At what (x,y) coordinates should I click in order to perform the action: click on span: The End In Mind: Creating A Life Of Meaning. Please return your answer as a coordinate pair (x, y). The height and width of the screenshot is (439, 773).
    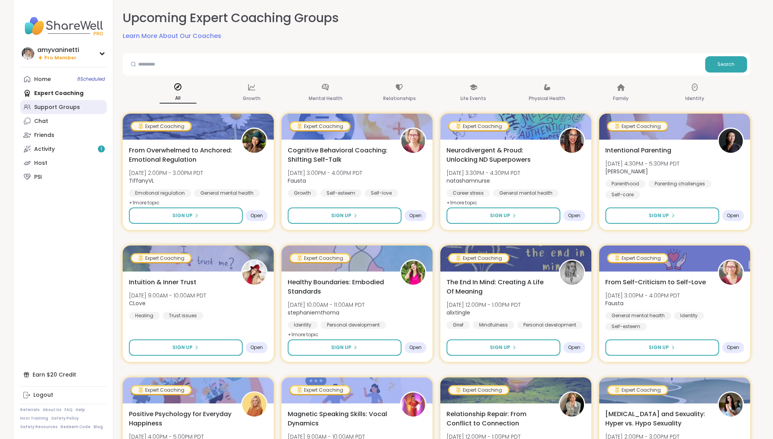
    Looking at the image, I should click on (498, 287).